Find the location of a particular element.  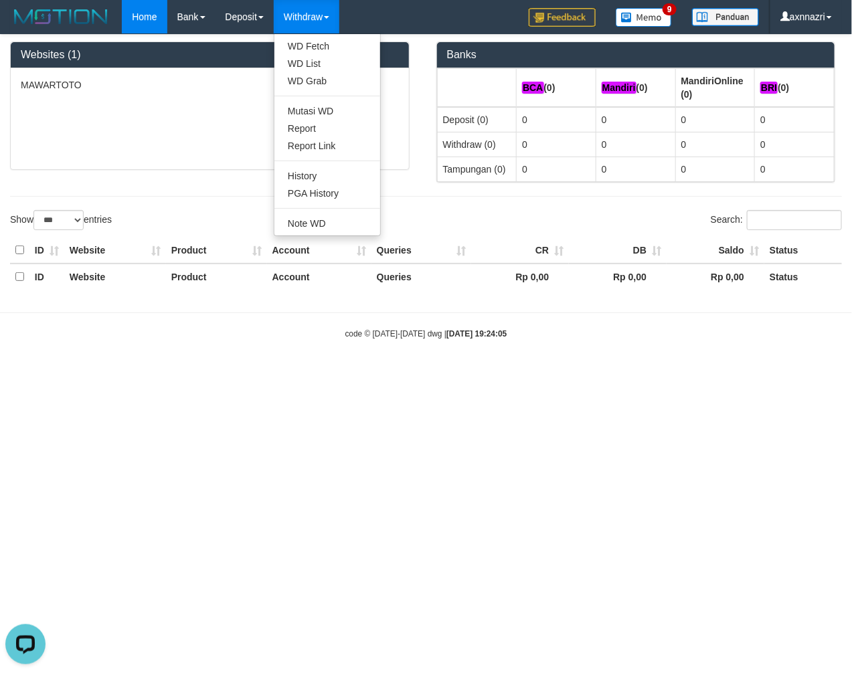

label: Search: is located at coordinates (776, 220).